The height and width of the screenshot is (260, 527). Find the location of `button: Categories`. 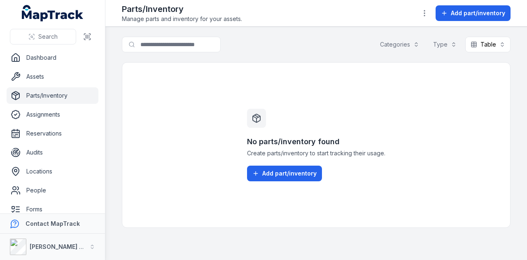

button: Categories is located at coordinates (400, 44).